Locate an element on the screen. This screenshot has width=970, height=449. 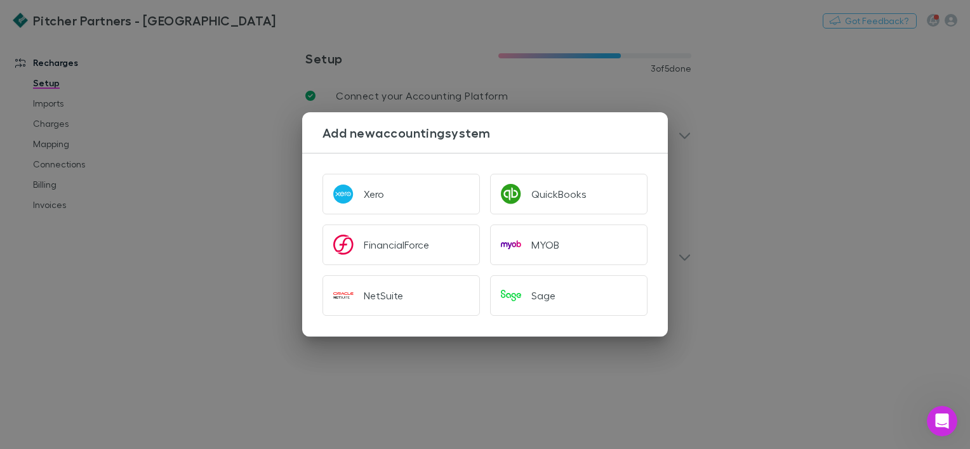
div: NetSuite is located at coordinates (383, 296).